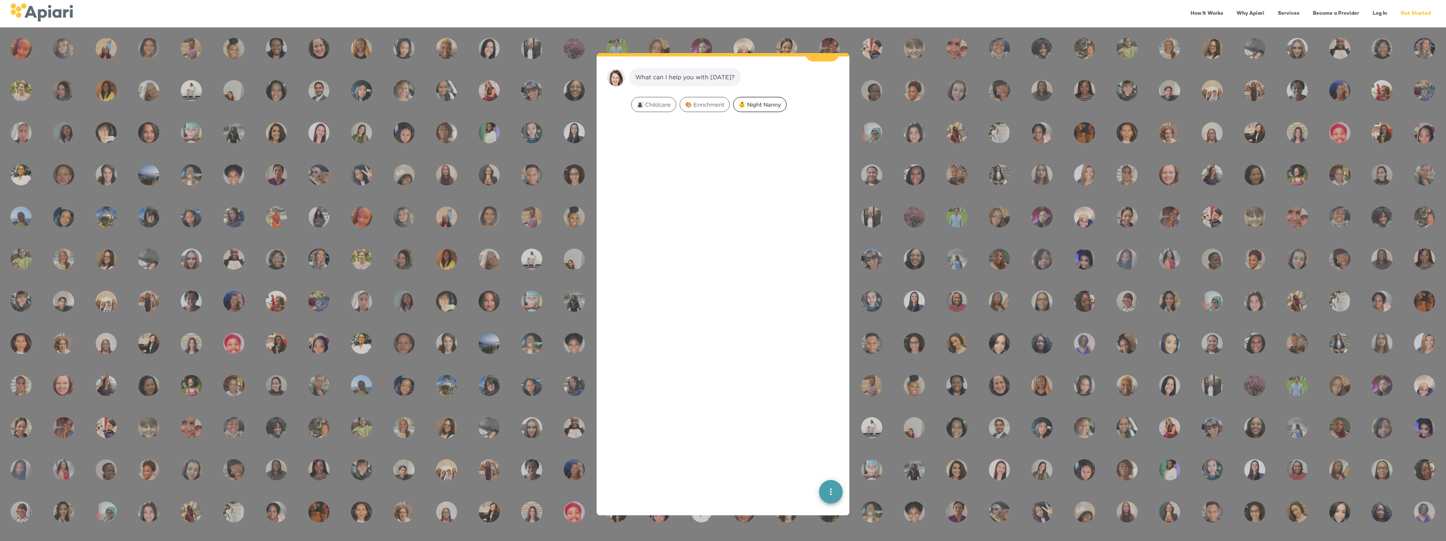  I want to click on div: 👩‍👧‍👦 Childcare, so click(653, 104).